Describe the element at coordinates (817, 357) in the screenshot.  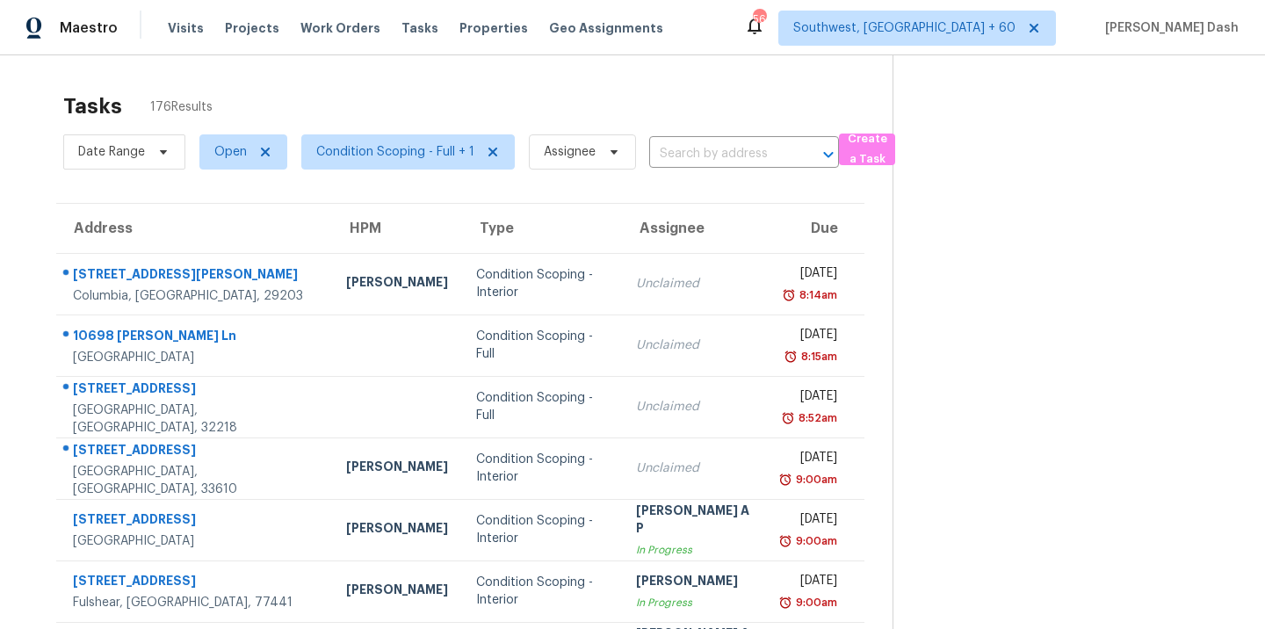
I see `div: 8:15am` at that location.